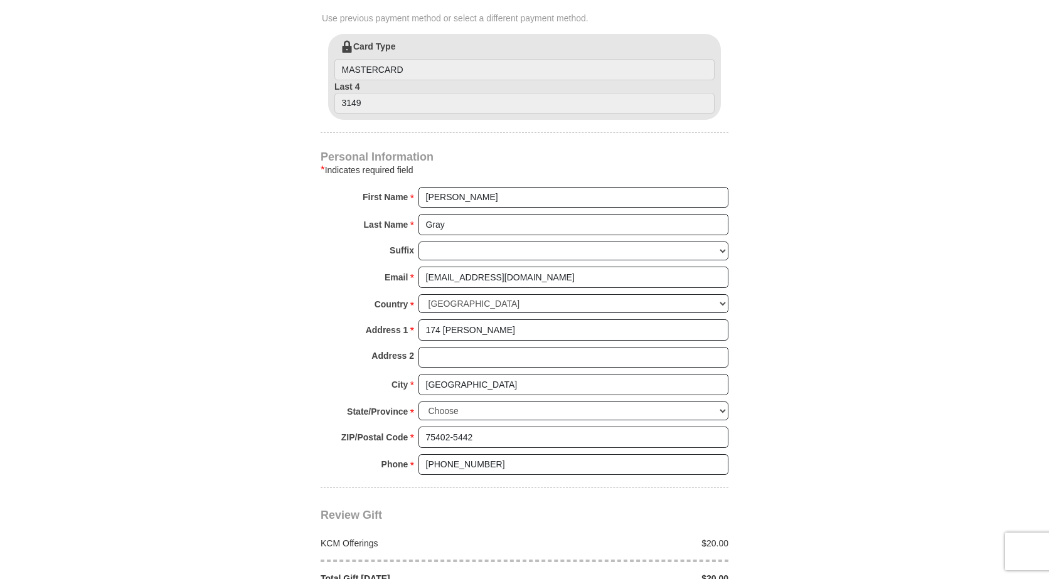  Describe the element at coordinates (524, 170) in the screenshot. I see `div: Indicates required field` at that location.